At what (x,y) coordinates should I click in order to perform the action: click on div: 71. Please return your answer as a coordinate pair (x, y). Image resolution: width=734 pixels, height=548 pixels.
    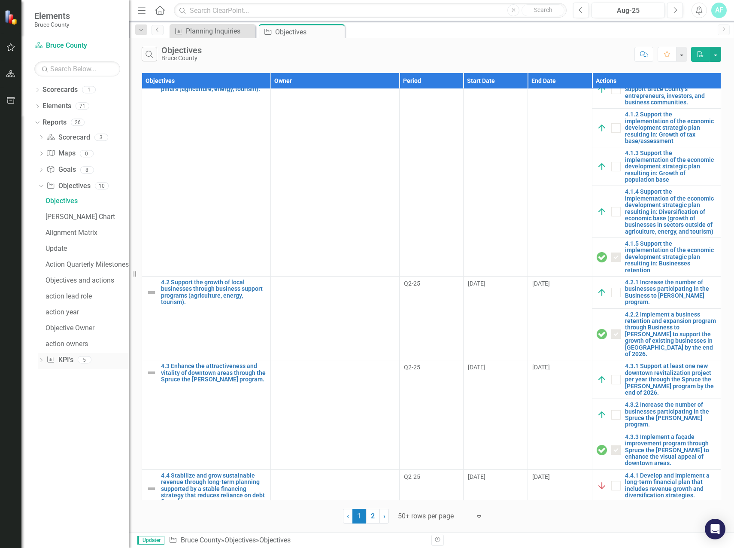
    Looking at the image, I should click on (82, 106).